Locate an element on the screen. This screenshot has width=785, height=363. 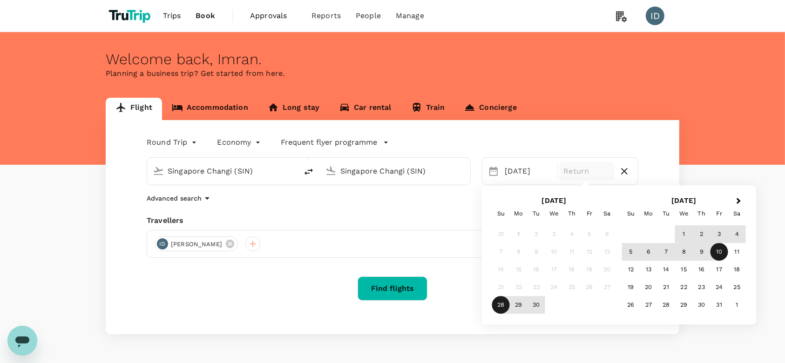
div: Not available Thursday, September 11th, 2025 is located at coordinates (572, 252).